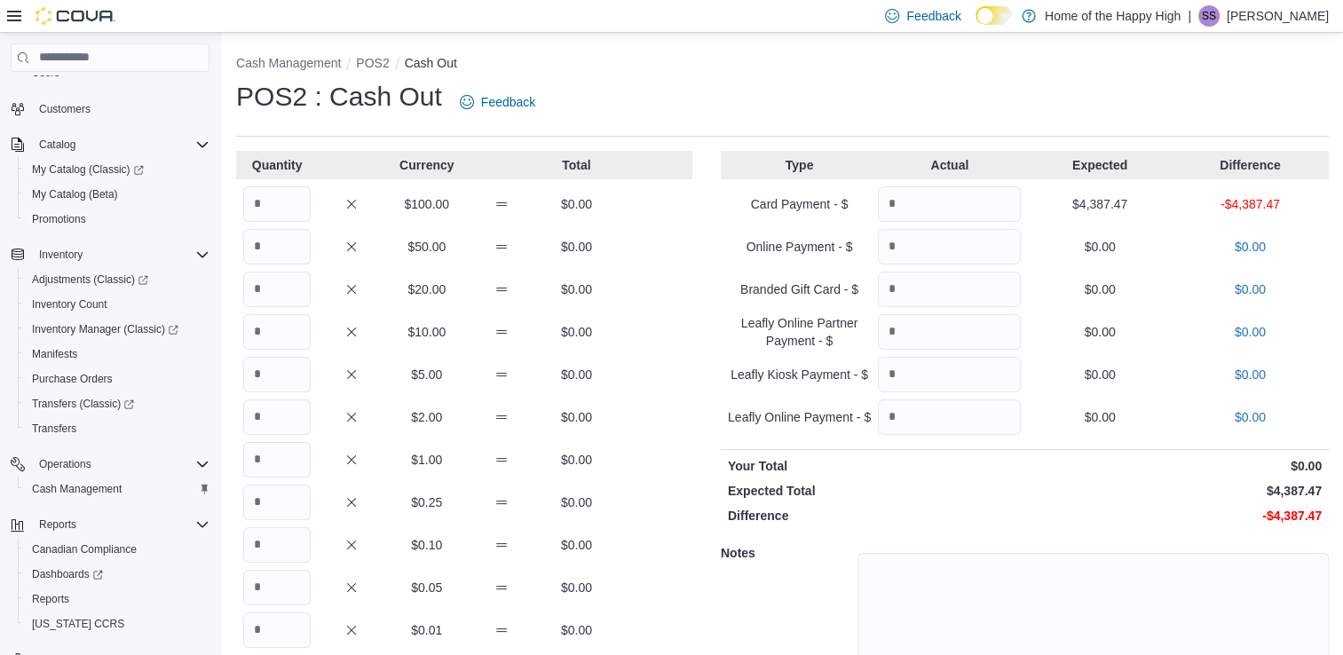 This screenshot has width=1343, height=655. Describe the element at coordinates (427, 165) in the screenshot. I see `p: Currency` at that location.